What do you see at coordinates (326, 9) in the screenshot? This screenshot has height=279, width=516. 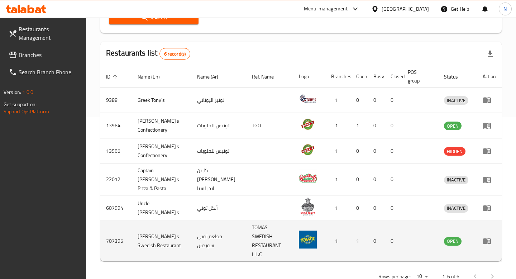 I see `div: Menu-management` at bounding box center [326, 9].